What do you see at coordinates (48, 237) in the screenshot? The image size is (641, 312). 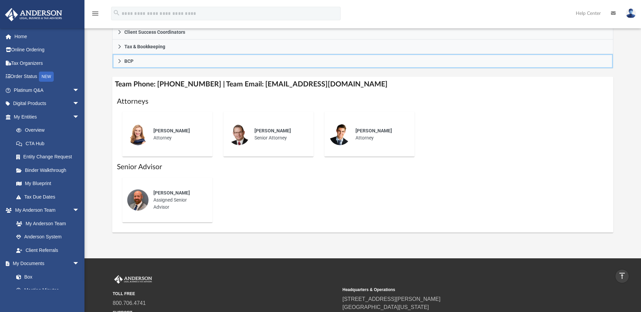 I see `a: Anderson System` at bounding box center [48, 237].